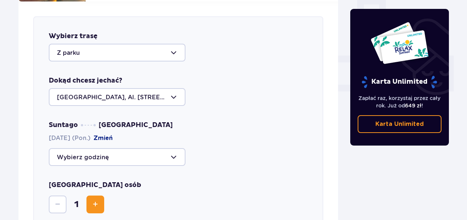 This screenshot has width=467, height=220. I want to click on span: 1, so click(77, 204).